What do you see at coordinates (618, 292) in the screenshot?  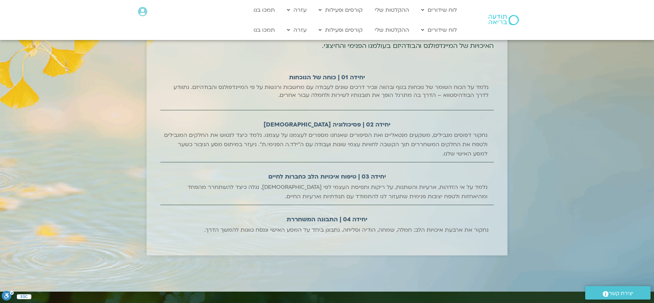 I see `a: יצירת קשר` at bounding box center [618, 292].